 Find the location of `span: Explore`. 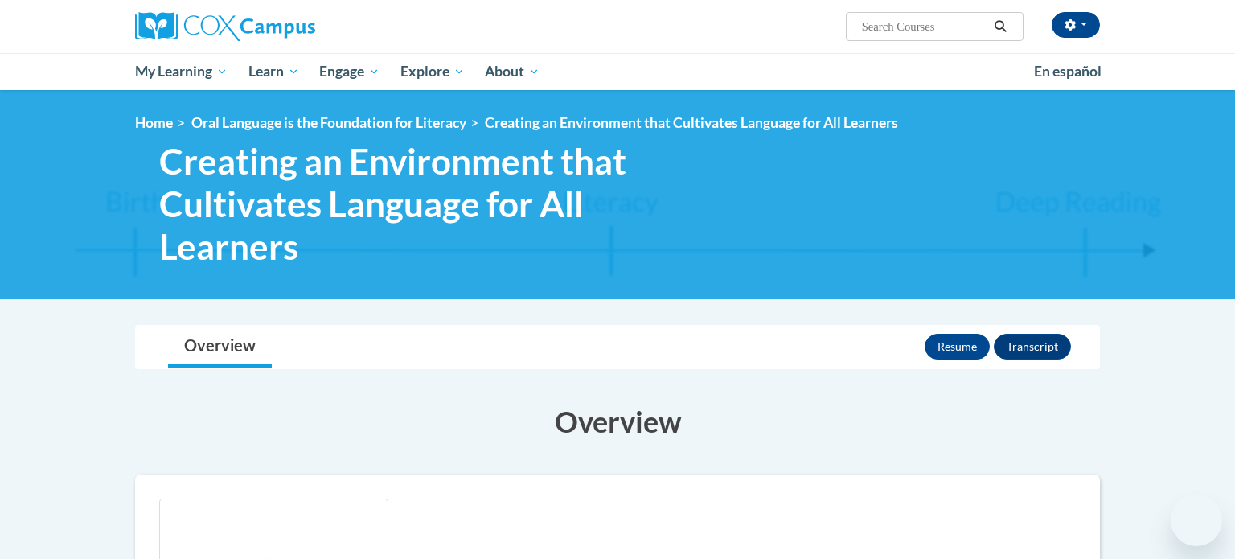

span: Explore is located at coordinates (432, 72).